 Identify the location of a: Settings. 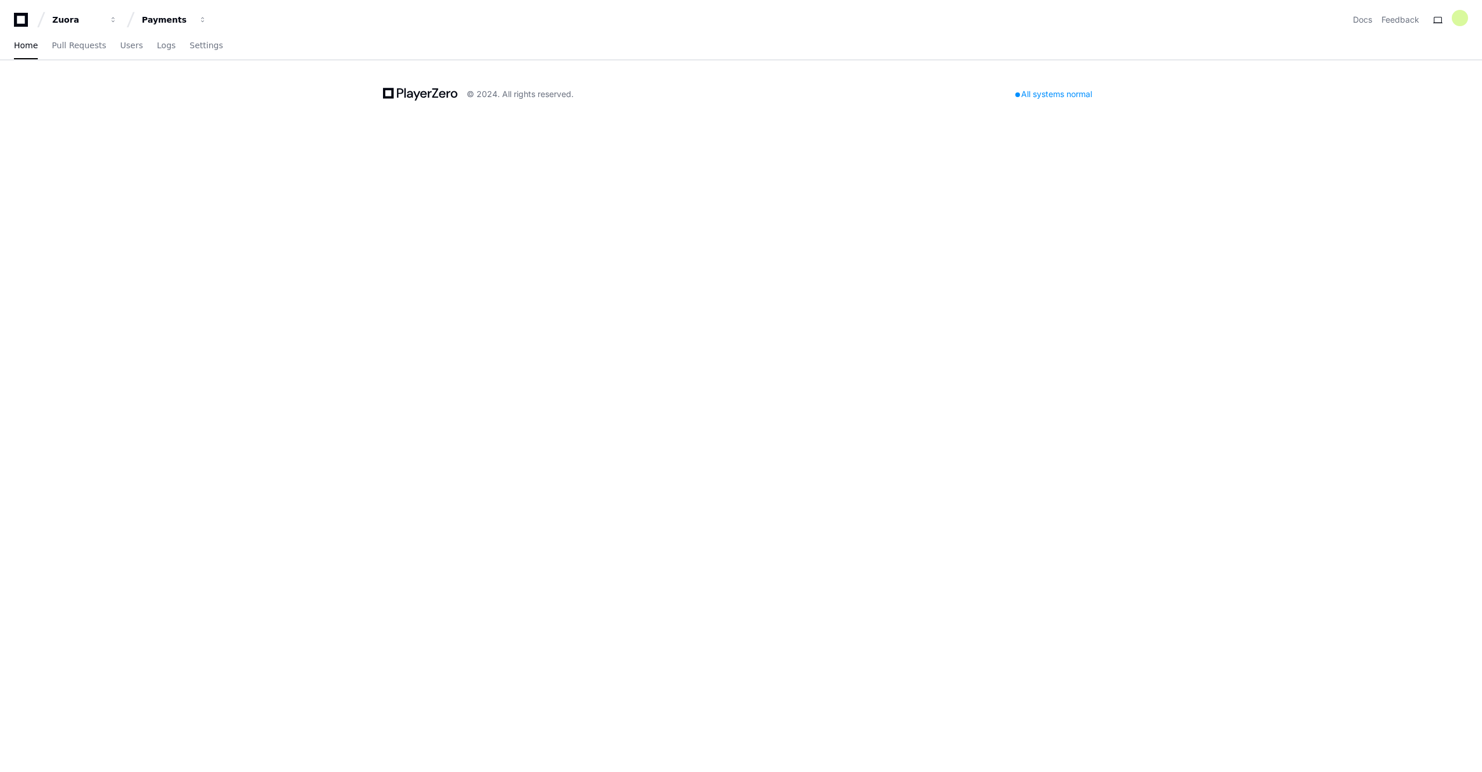
(206, 46).